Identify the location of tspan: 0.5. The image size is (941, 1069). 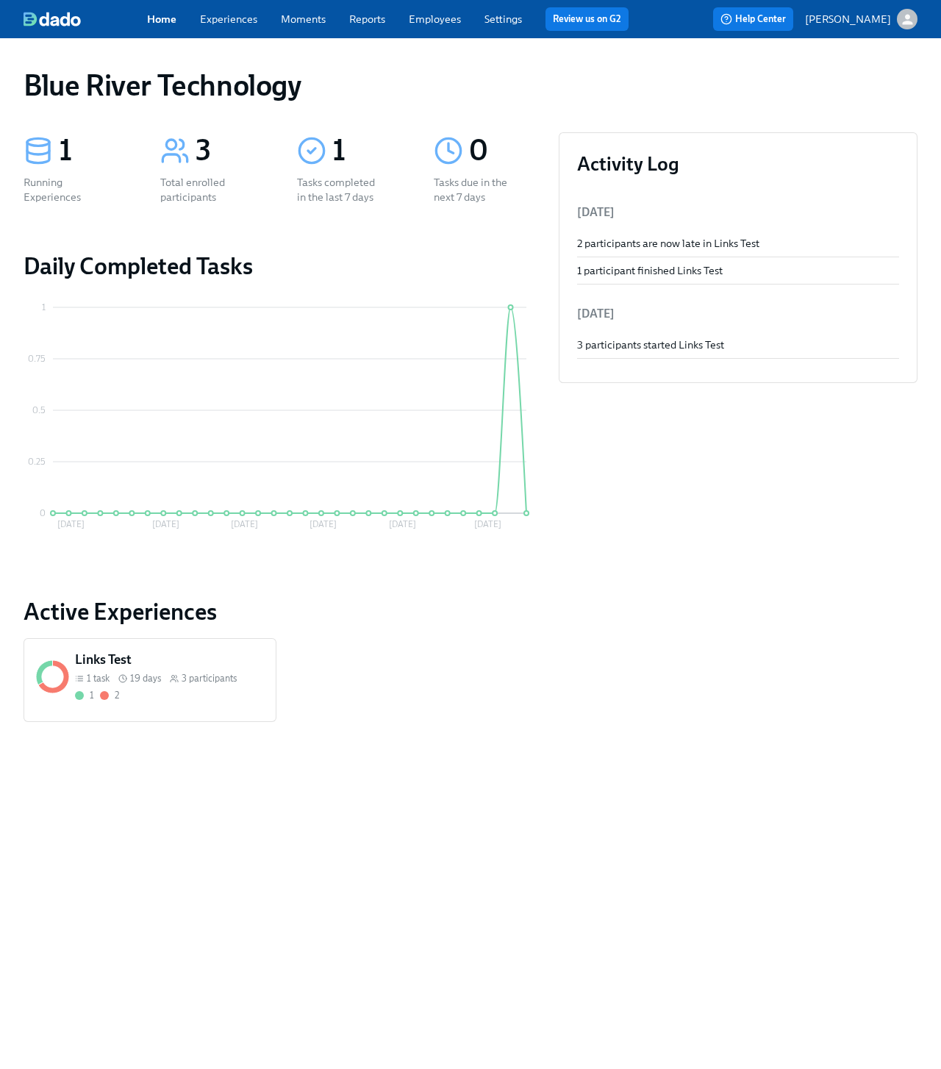
(39, 410).